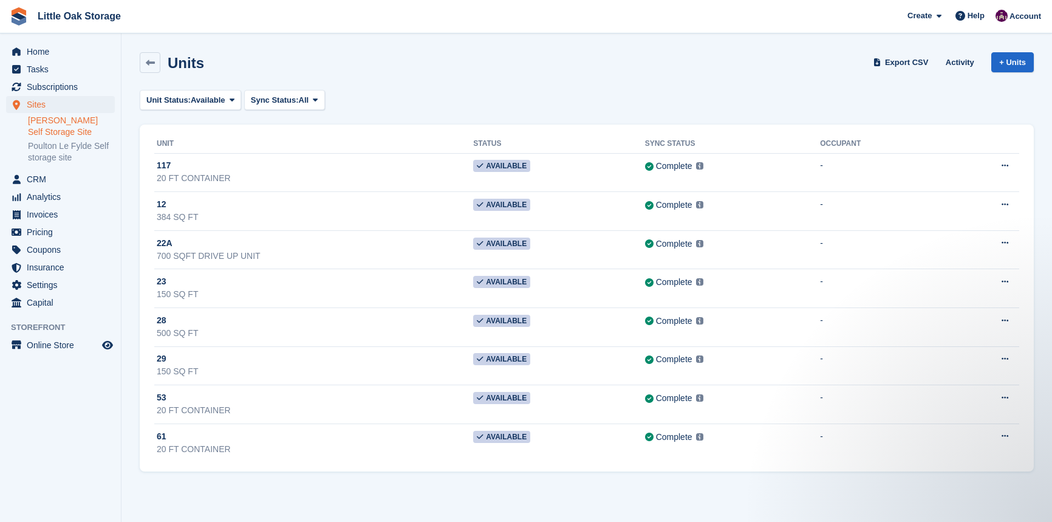  I want to click on span: 28, so click(162, 320).